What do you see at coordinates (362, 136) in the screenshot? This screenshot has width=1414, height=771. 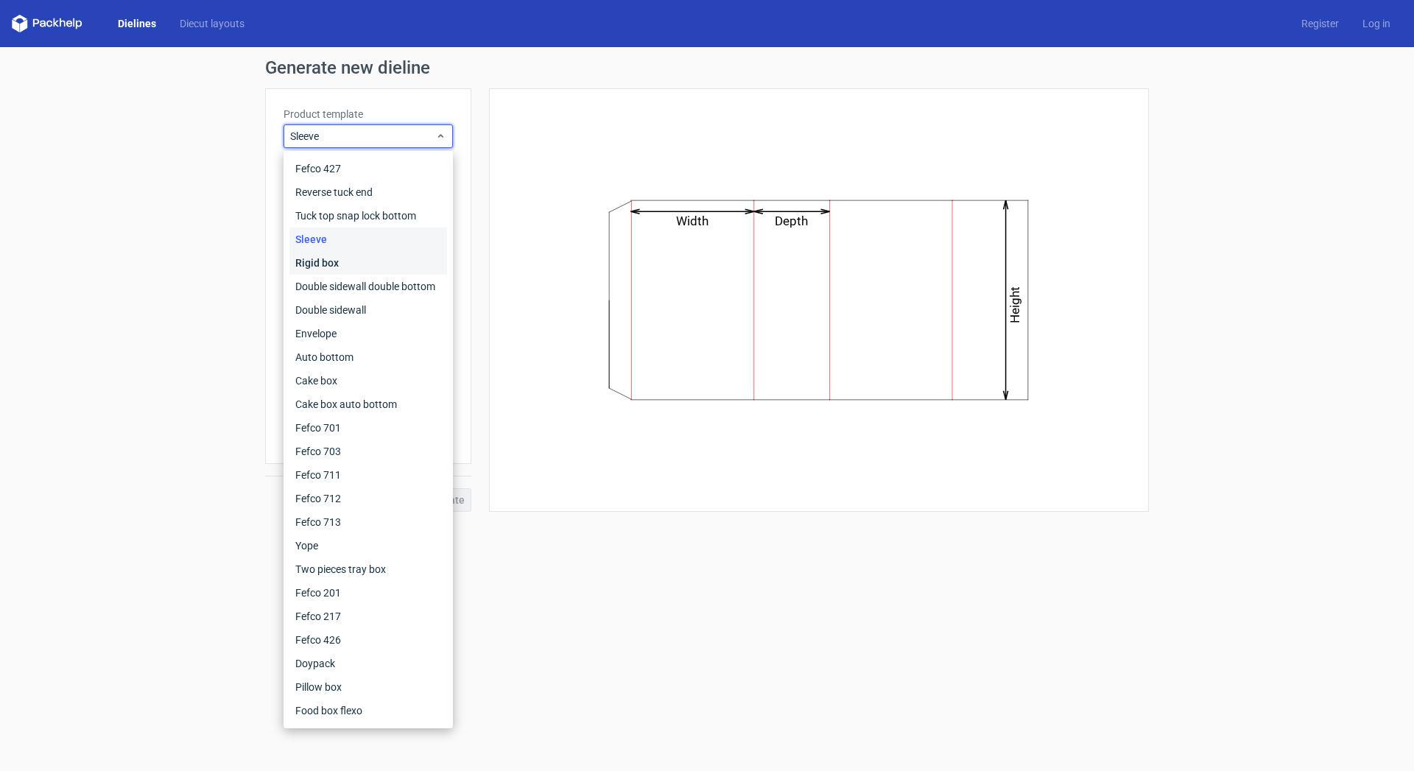 I see `span: Sleeve` at bounding box center [362, 136].